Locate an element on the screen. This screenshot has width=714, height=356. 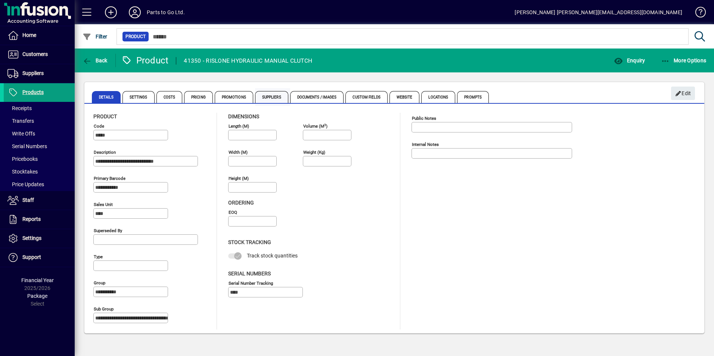
span: Documents / Images is located at coordinates (317, 97).